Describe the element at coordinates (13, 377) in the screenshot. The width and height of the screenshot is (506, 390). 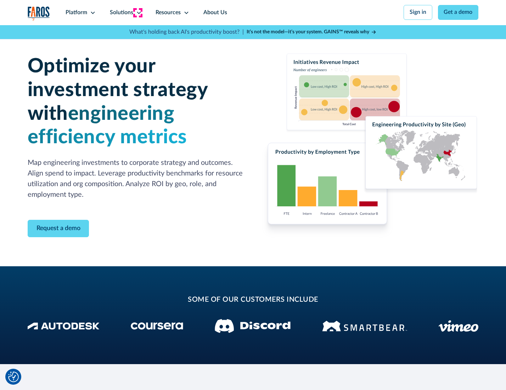
I see `button: Cookie Settings` at that location.